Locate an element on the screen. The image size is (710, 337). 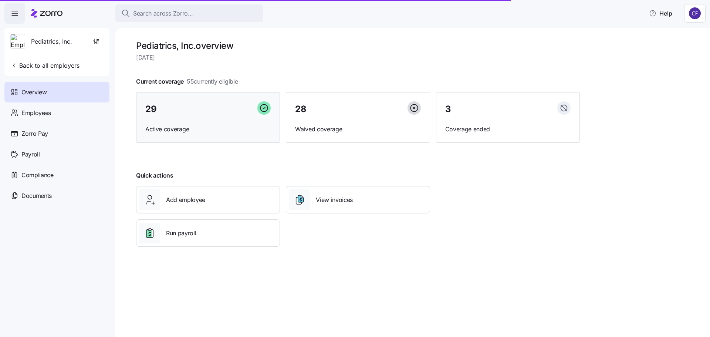
span: Run payroll is located at coordinates (181, 233).